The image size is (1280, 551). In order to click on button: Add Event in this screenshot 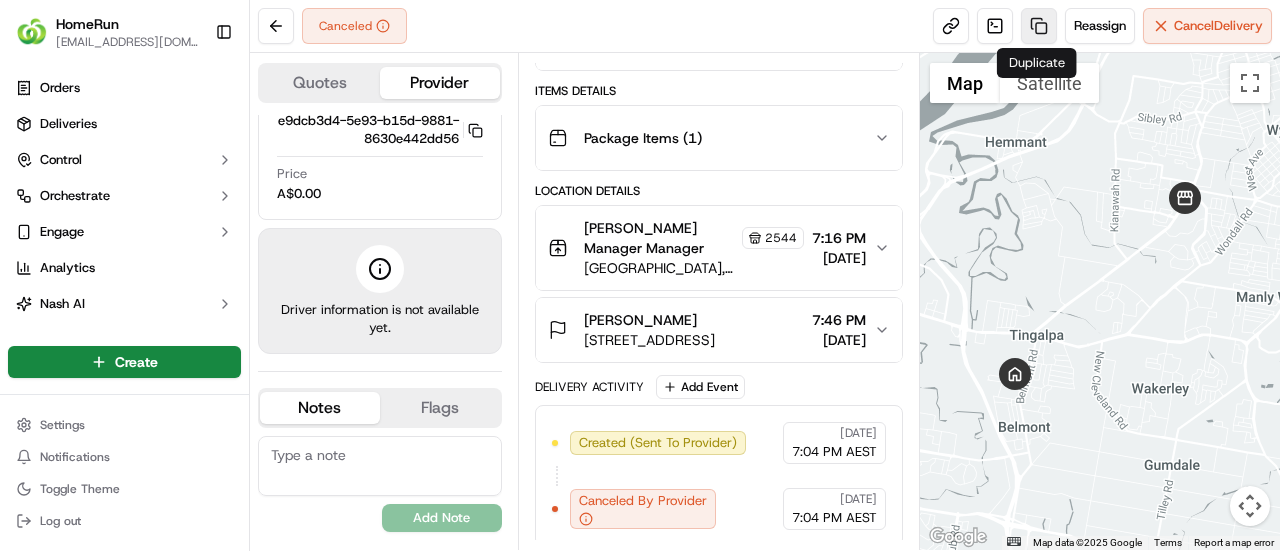, I will do `click(700, 387)`.